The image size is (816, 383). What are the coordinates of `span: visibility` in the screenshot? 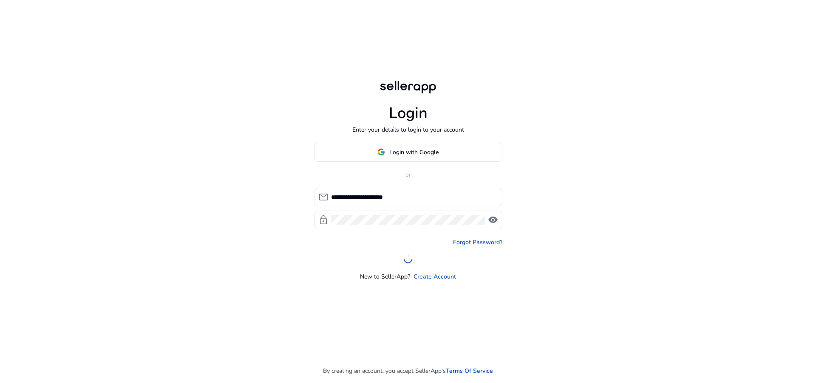 It's located at (493, 220).